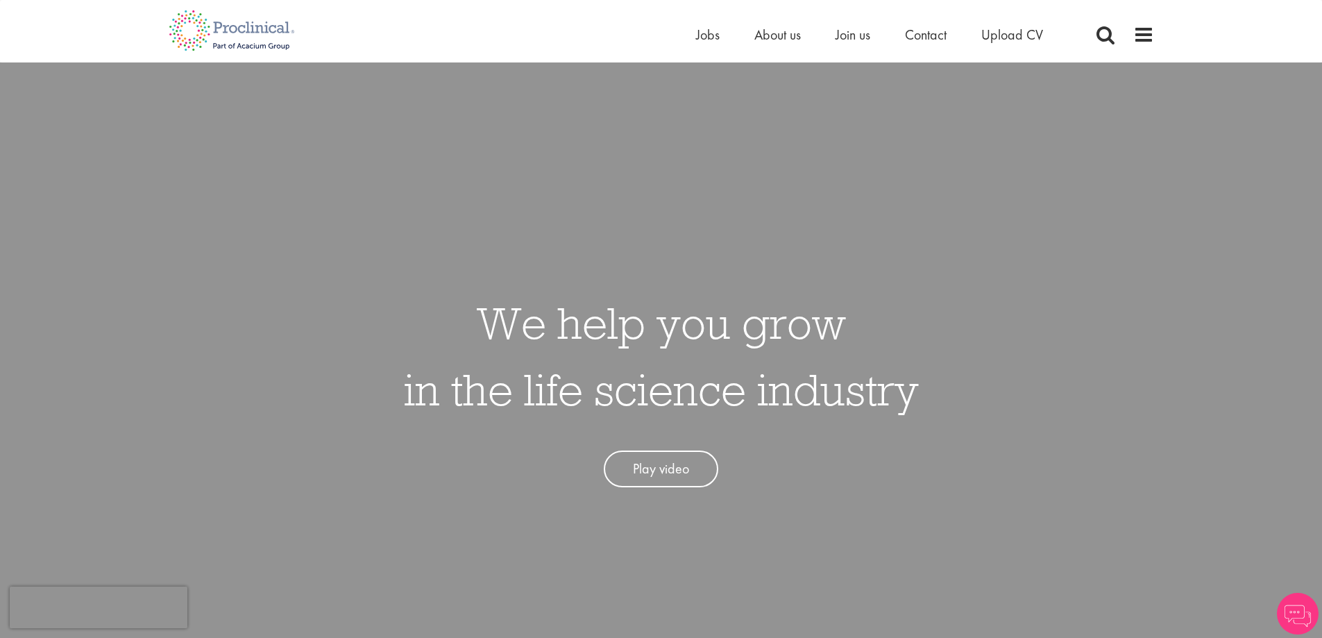 This screenshot has width=1322, height=638. I want to click on span: Upload CV, so click(1012, 35).